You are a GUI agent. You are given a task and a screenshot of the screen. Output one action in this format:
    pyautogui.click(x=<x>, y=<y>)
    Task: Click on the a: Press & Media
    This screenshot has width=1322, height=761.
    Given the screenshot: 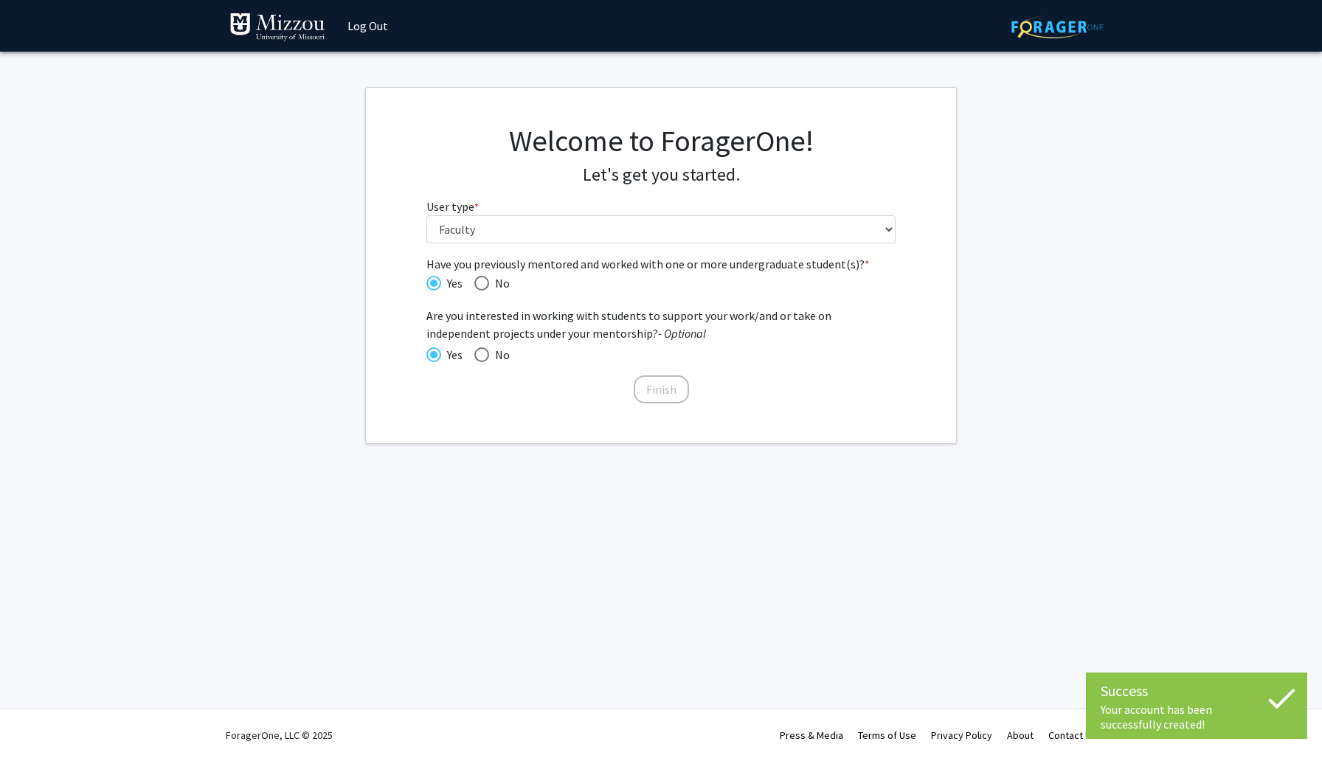 What is the action you would take?
    pyautogui.click(x=811, y=735)
    